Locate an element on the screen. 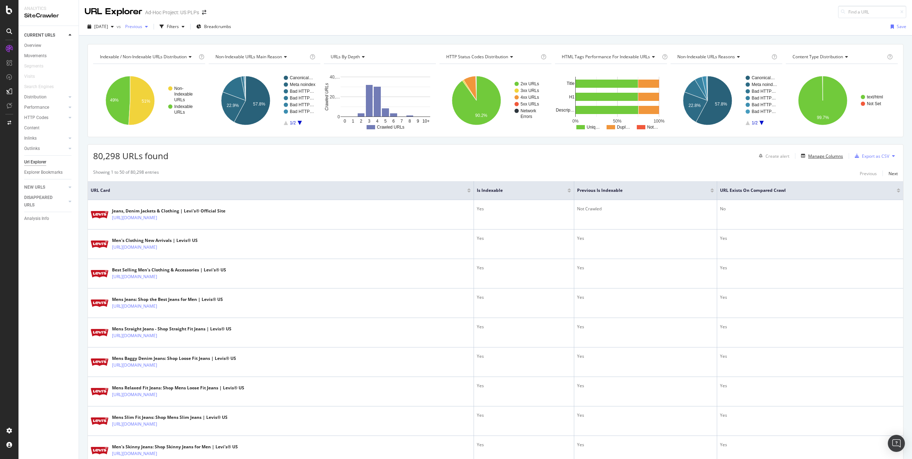 The width and height of the screenshot is (912, 459). text: 22.8% is located at coordinates (694, 106).